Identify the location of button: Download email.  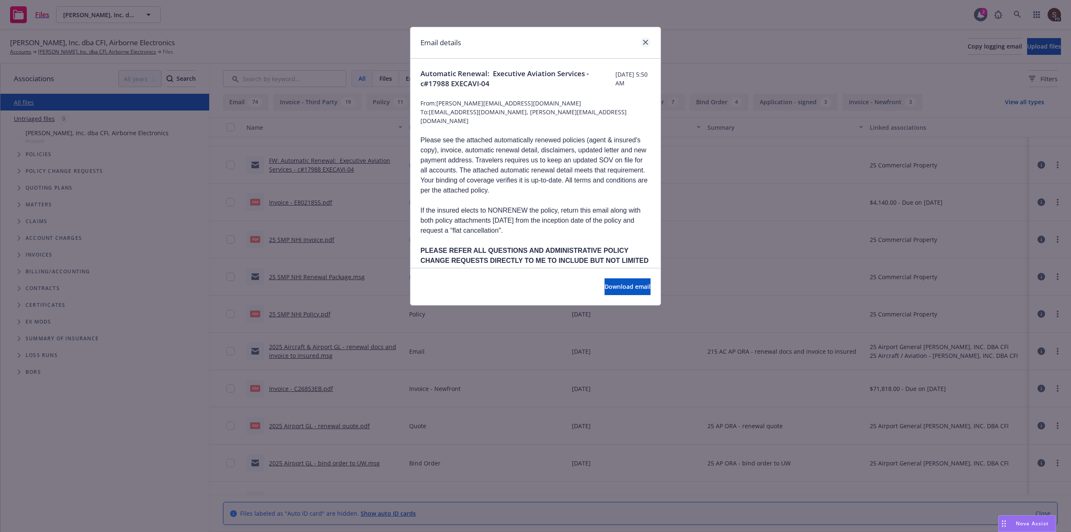
(627, 287).